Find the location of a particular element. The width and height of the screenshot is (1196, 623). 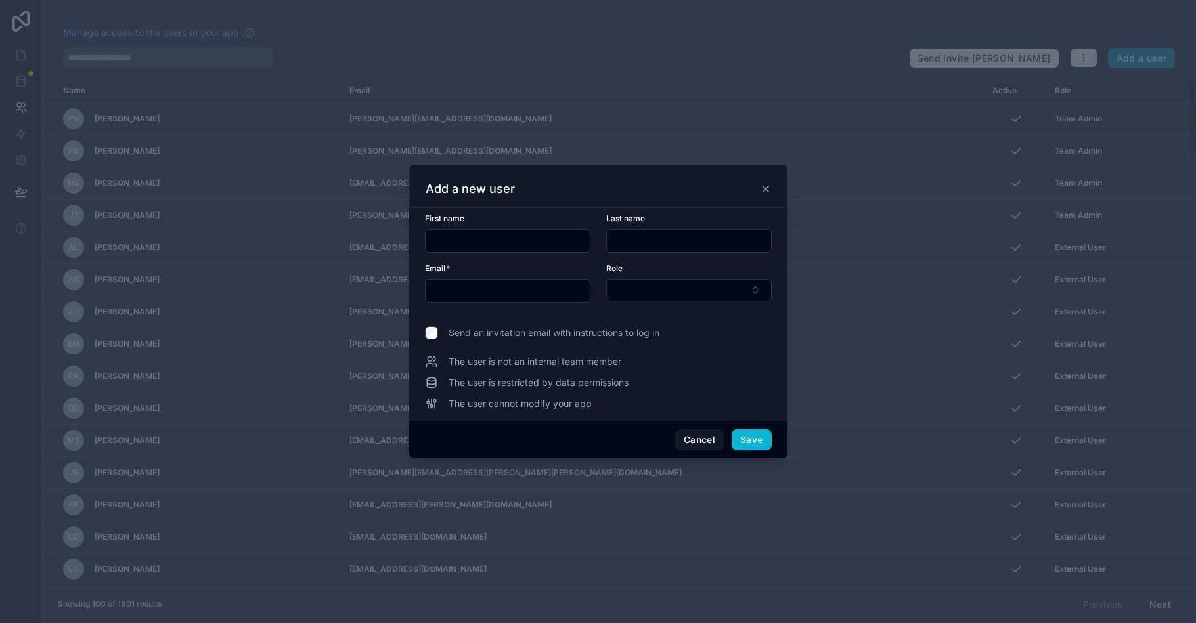

span: The user is not an internal team member is located at coordinates (535, 362).